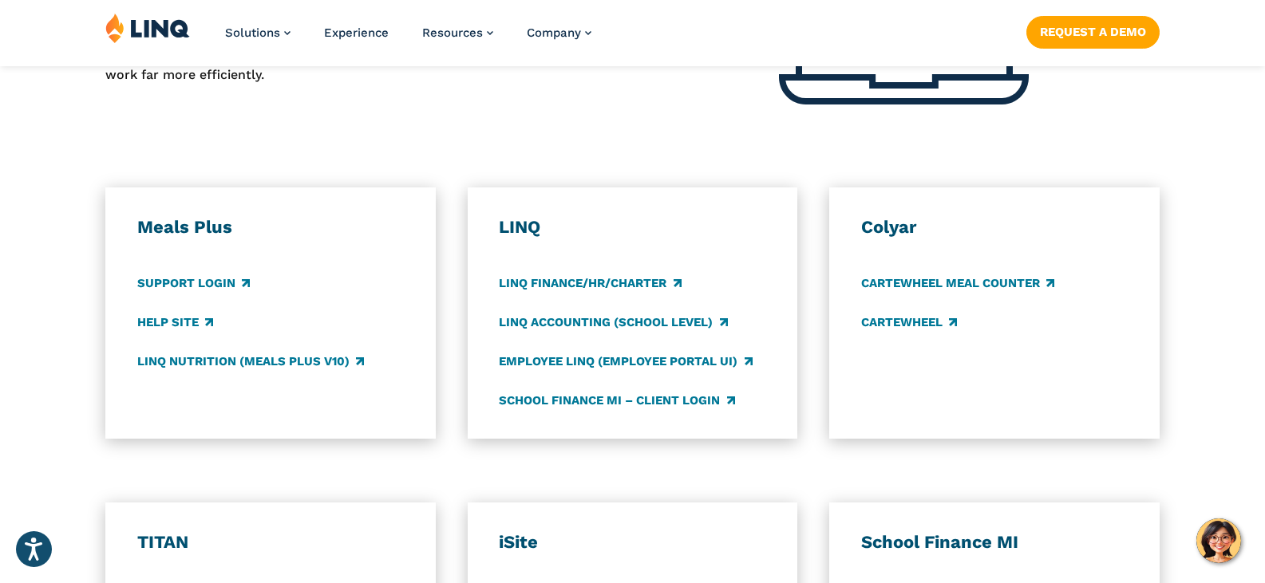  I want to click on nav: Primary Navigation, so click(408, 39).